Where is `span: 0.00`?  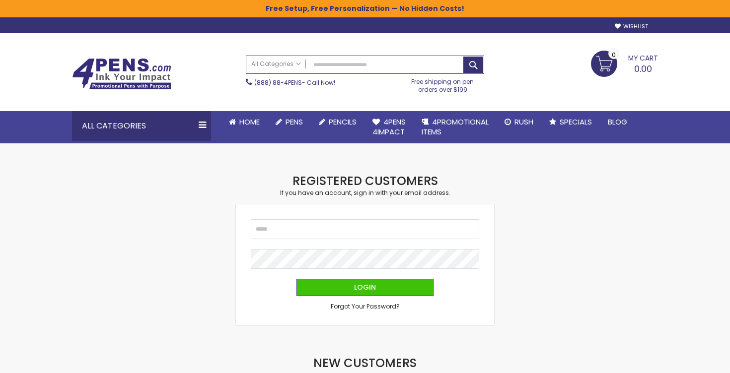 span: 0.00 is located at coordinates (643, 68).